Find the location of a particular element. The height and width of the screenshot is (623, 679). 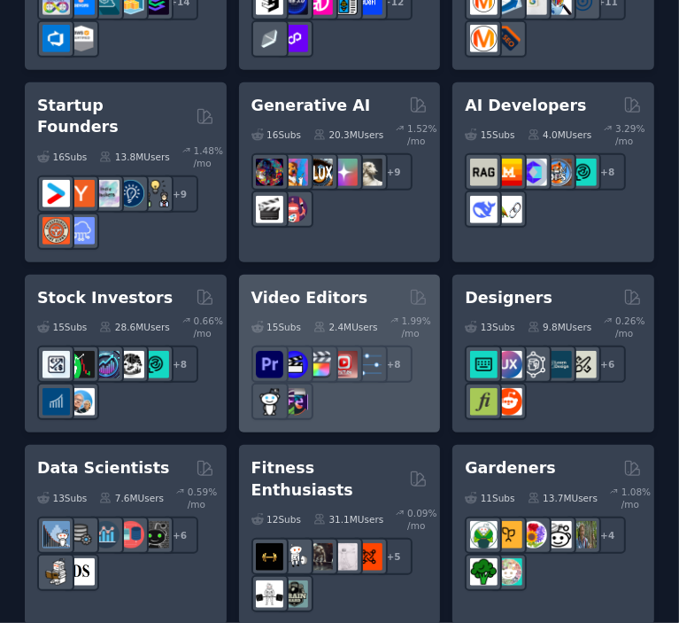

img: indiehackers is located at coordinates (105, 193).